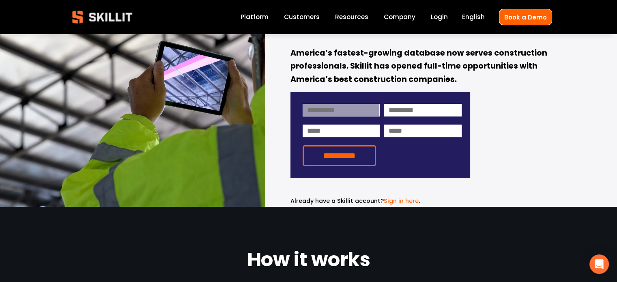 This screenshot has height=282, width=617. I want to click on em: for free, so click(362, 21).